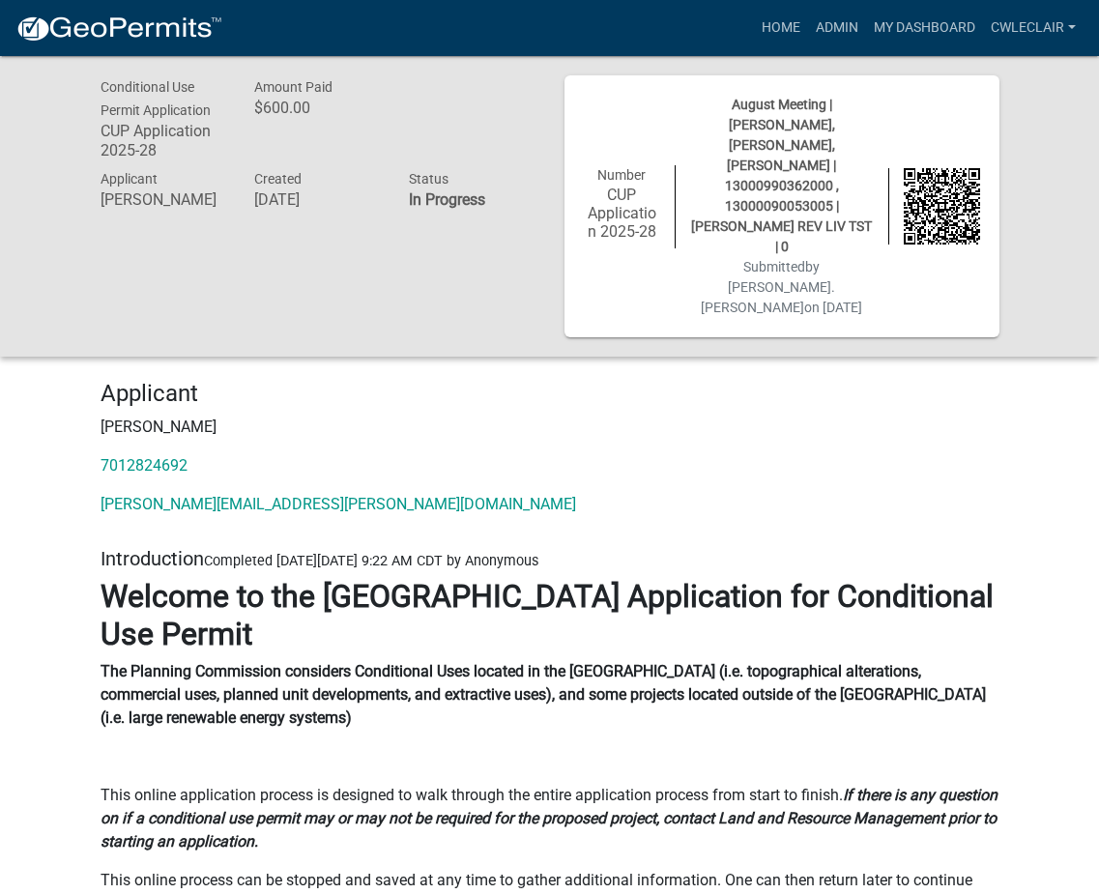 The width and height of the screenshot is (1099, 894). Describe the element at coordinates (941, 206) in the screenshot. I see `img: QR code` at that location.